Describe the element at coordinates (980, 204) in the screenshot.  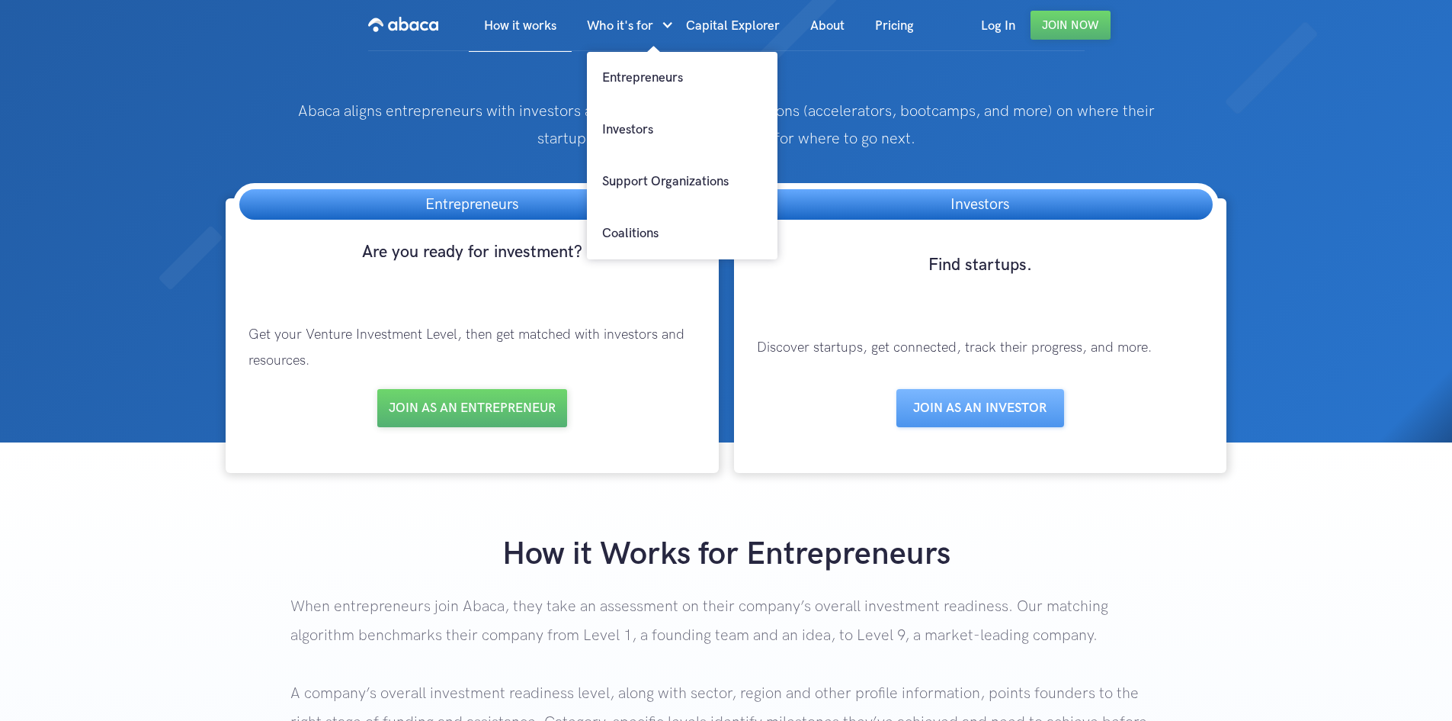
I see `h3: Investors` at that location.